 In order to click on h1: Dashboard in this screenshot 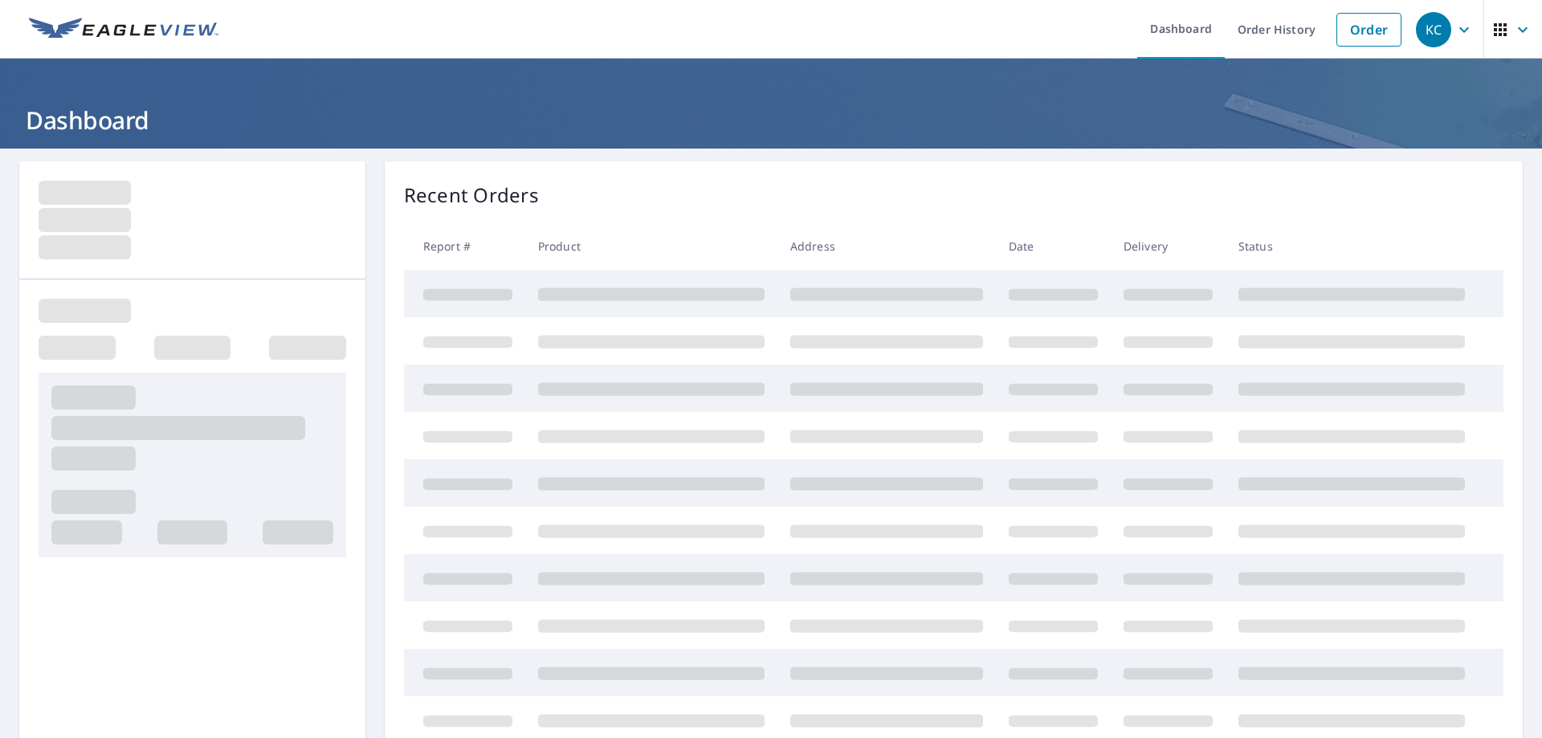, I will do `click(771, 120)`.